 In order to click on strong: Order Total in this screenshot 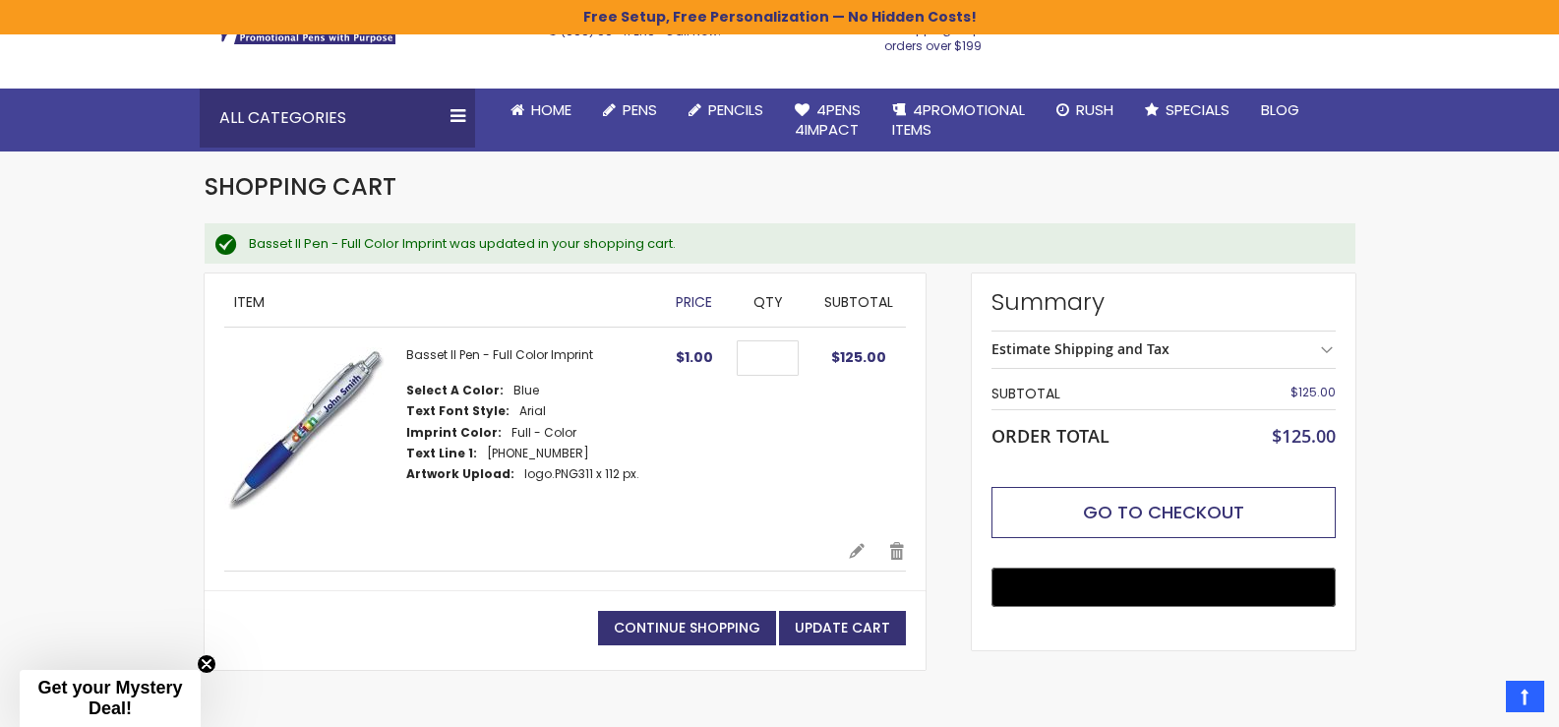, I will do `click(1051, 434)`.